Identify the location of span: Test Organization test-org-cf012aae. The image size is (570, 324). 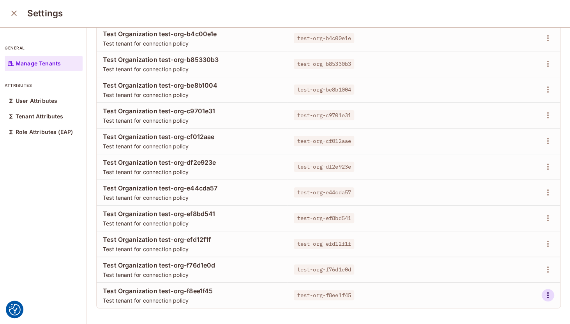
(192, 137).